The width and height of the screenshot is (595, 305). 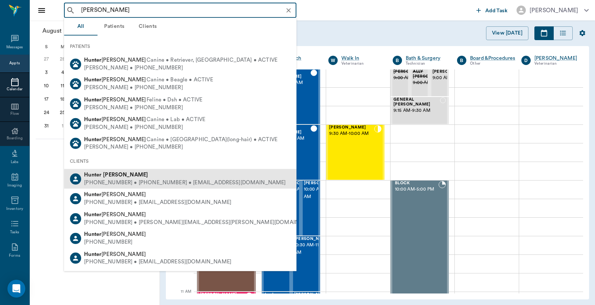 What do you see at coordinates (46, 47) in the screenshot?
I see `div: S` at bounding box center [46, 47].